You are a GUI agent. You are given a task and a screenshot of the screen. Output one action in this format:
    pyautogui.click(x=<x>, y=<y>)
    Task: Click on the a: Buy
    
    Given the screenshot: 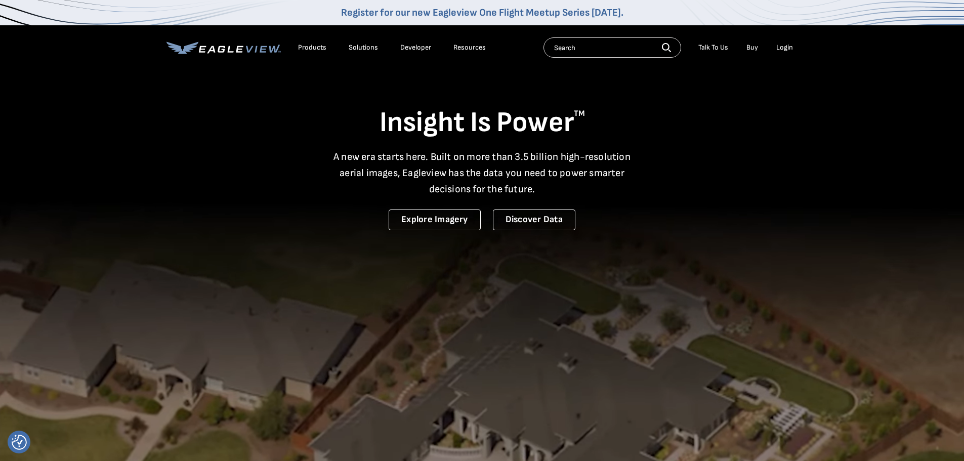 What is the action you would take?
    pyautogui.click(x=752, y=48)
    